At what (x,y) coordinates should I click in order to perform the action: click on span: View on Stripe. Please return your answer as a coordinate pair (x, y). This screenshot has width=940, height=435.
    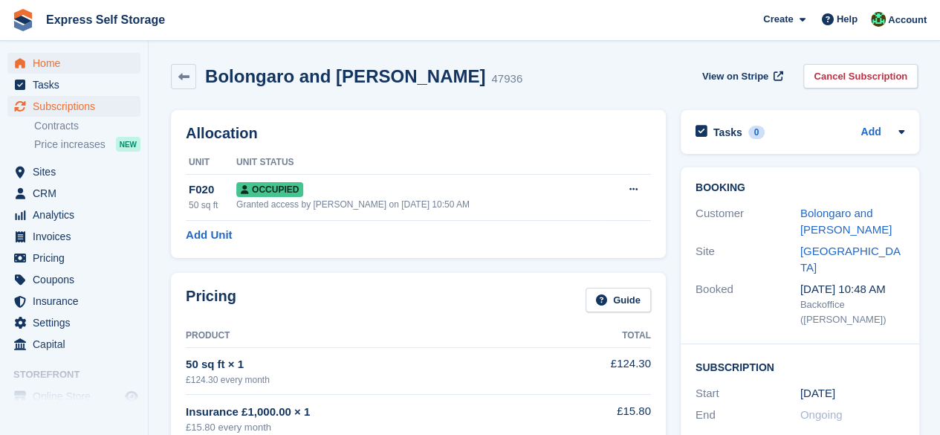
    Looking at the image, I should click on (735, 77).